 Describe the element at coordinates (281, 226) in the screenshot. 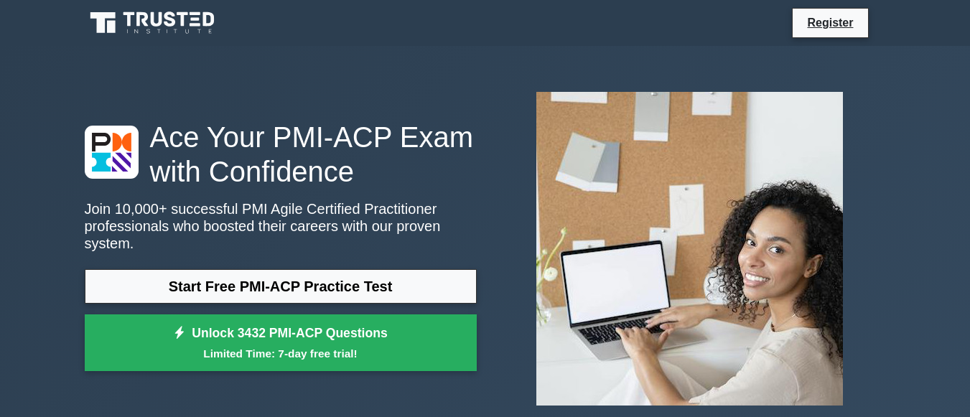

I see `p: Join 10,000+ successful PMI Agile Certified Practitioner professionals who boosted their careers ...` at that location.